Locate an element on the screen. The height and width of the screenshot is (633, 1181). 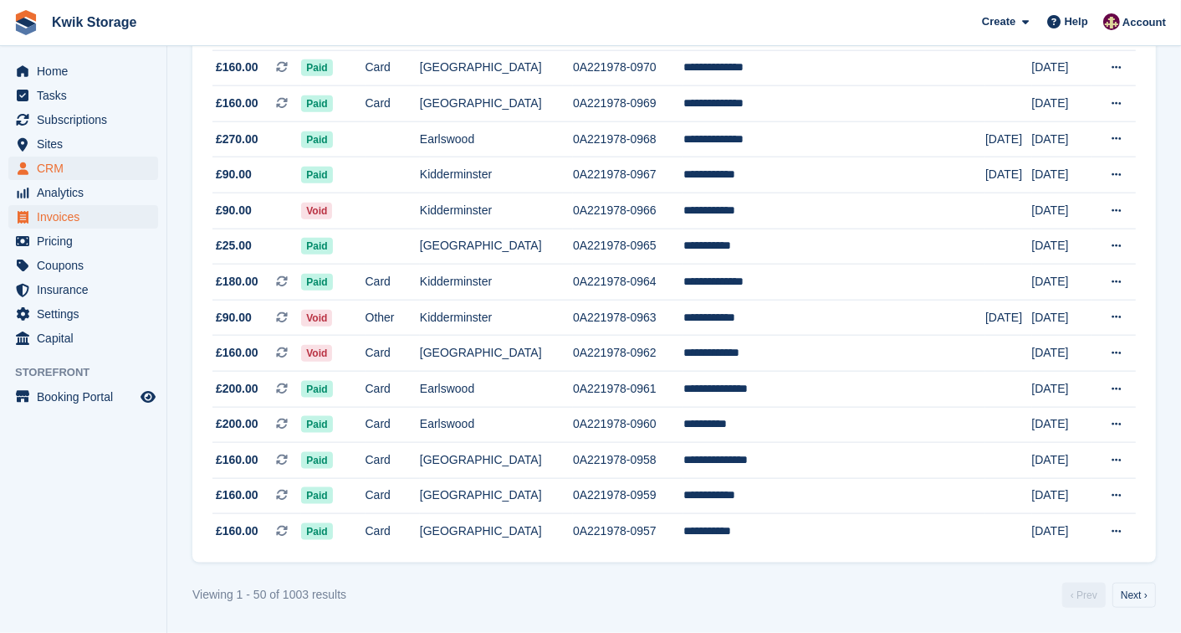
div: Viewing 1 - 50 of 1003 results is located at coordinates (269, 594).